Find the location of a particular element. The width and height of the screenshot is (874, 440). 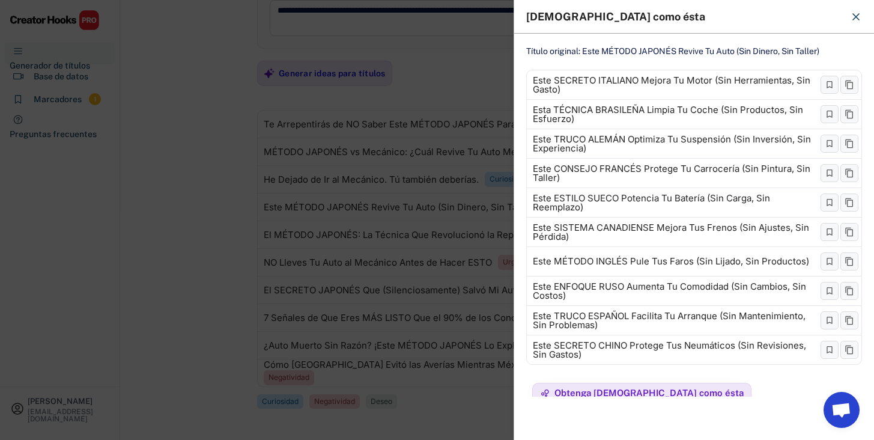

font: Este TRUCO ALEMÁN Optimiza Tu Suspensión (Sin Inversión, Sin Experiencia) is located at coordinates (673, 144).